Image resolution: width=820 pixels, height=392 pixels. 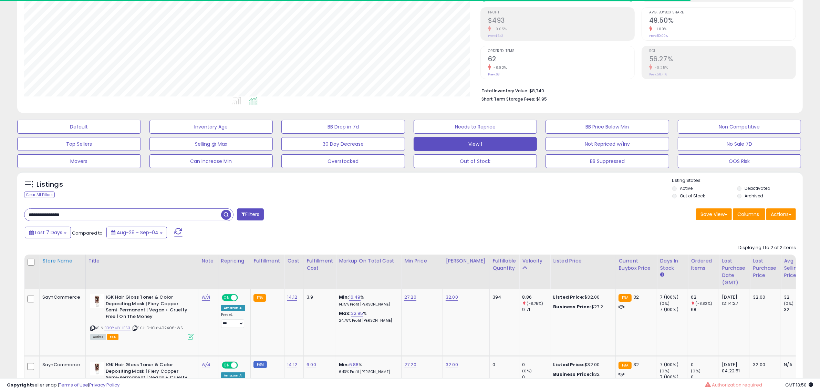 I want to click on div: Displaying 1 to 2 of 2 items, so click(x=767, y=248).